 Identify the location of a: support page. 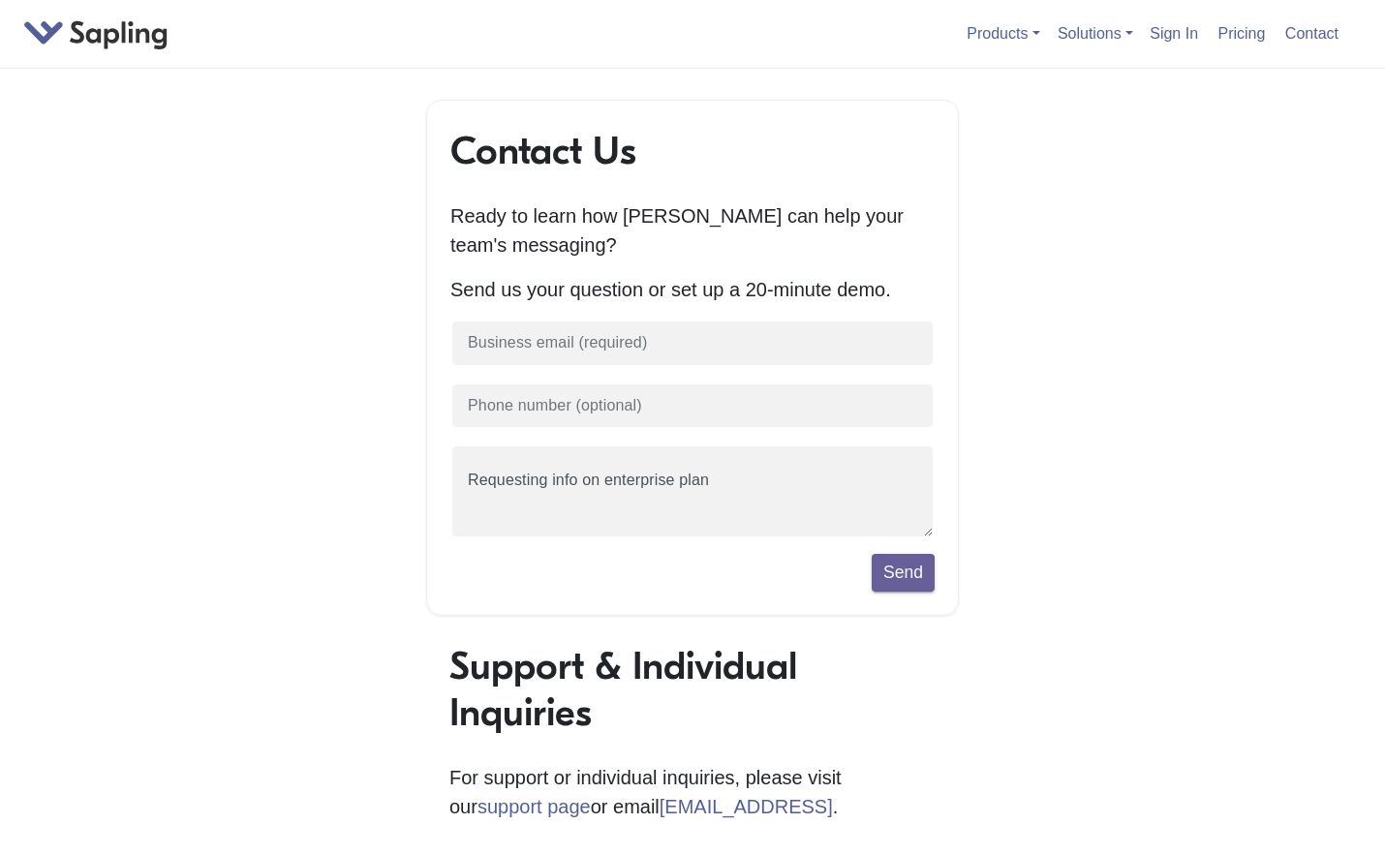
(534, 807).